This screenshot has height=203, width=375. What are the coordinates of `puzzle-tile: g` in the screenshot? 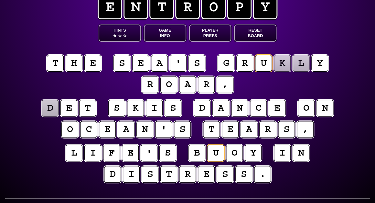 It's located at (226, 63).